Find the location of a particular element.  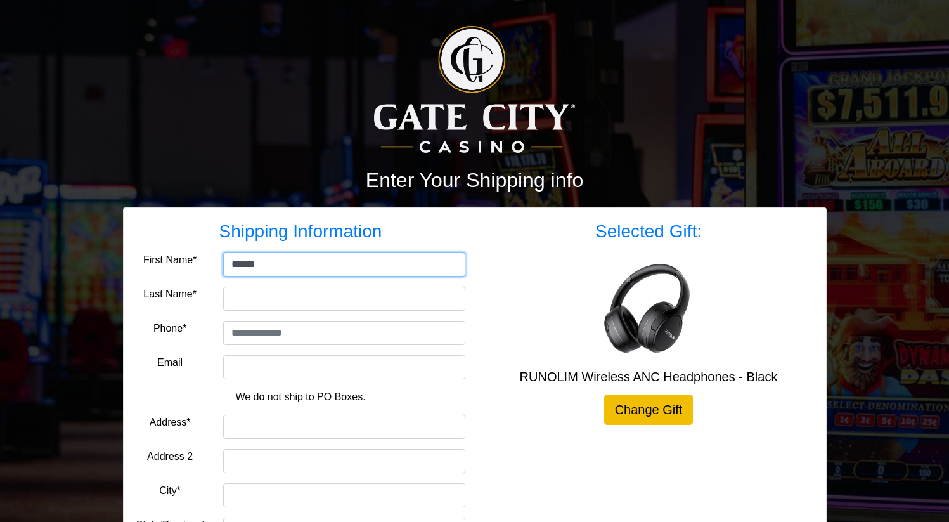

label: Address 2 is located at coordinates (170, 456).